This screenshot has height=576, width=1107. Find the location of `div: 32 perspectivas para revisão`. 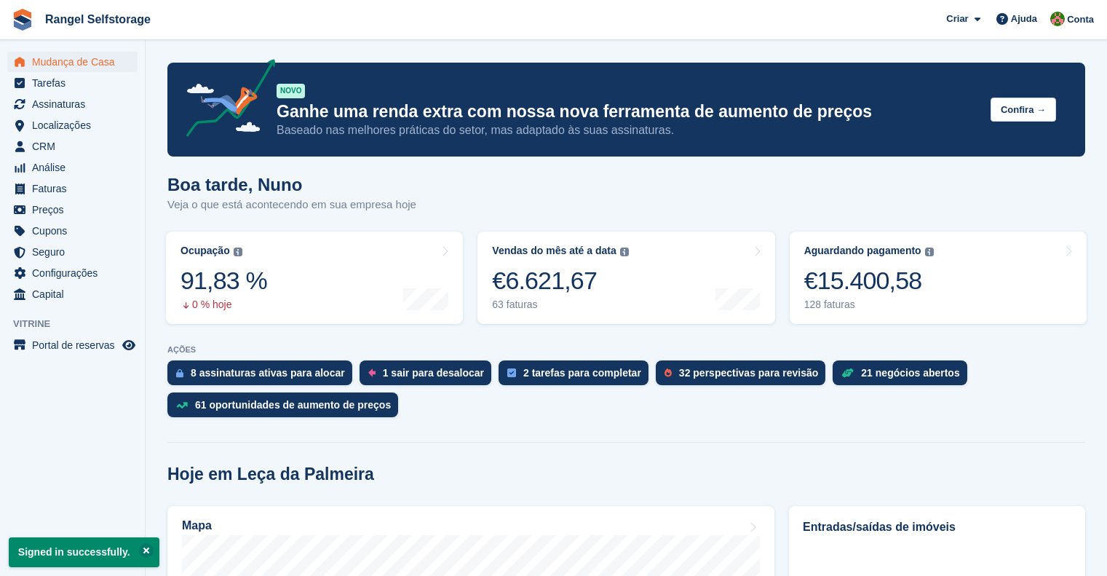

div: 32 perspectivas para revisão is located at coordinates (748, 373).